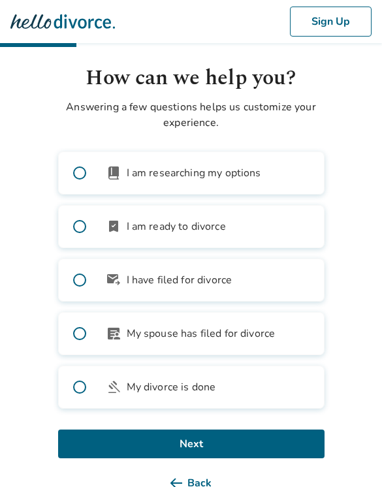 This screenshot has height=487, width=382. Describe the element at coordinates (114, 280) in the screenshot. I see `span: outgoing_mail` at that location.